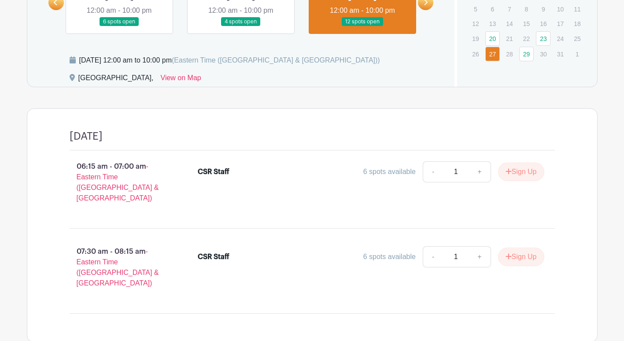 The height and width of the screenshot is (341, 624). I want to click on a: 23, so click(543, 38).